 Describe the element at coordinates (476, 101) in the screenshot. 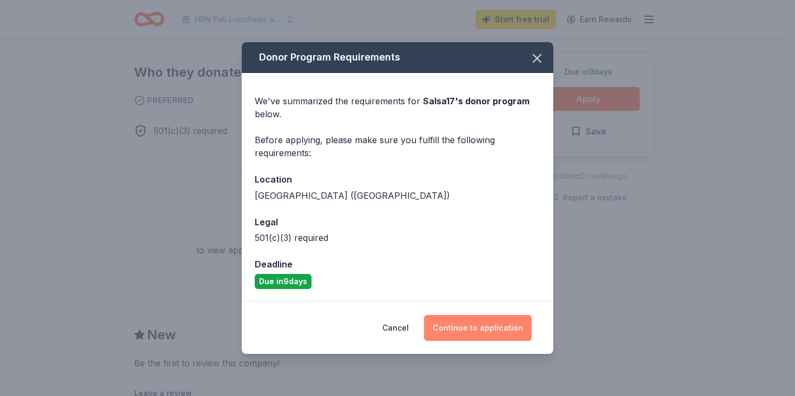

I see `span: Salsa17 's donor program` at that location.